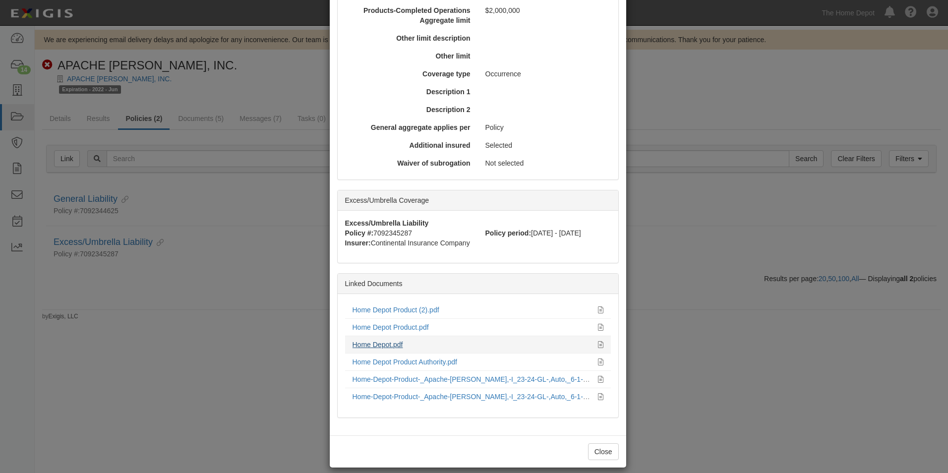 Image resolution: width=948 pixels, height=473 pixels. I want to click on div: Coverage type, so click(409, 74).